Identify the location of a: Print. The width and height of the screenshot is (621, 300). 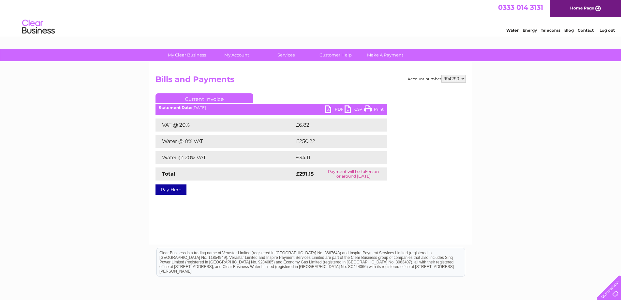
(374, 110).